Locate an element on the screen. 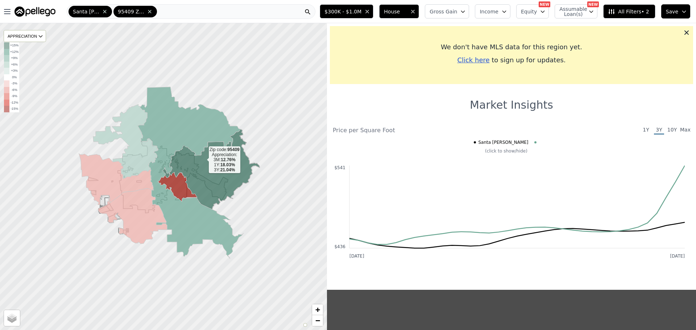 The width and height of the screenshot is (696, 330). td: +15% is located at coordinates (14, 46).